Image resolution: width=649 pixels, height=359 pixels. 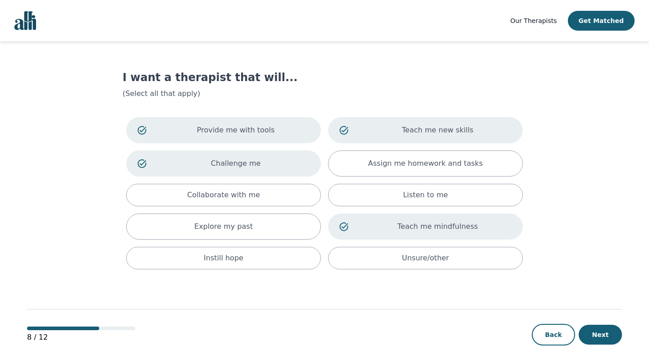 What do you see at coordinates (554, 335) in the screenshot?
I see `button: Back` at bounding box center [554, 335].